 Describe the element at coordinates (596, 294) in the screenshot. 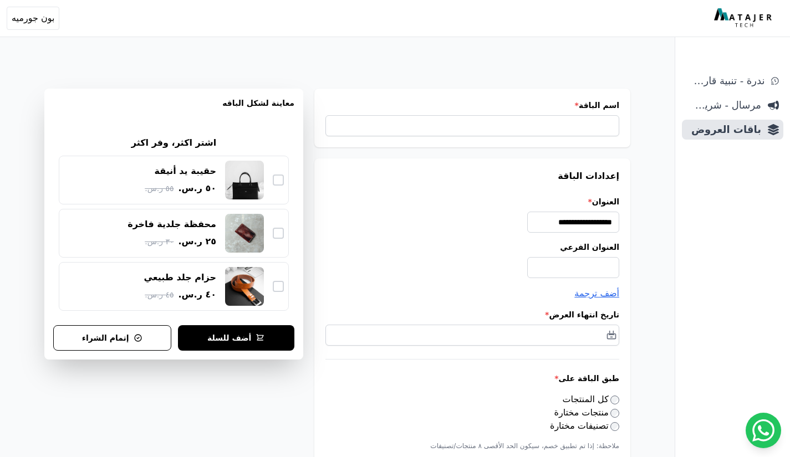

I see `button: أضف ترجمة` at that location.